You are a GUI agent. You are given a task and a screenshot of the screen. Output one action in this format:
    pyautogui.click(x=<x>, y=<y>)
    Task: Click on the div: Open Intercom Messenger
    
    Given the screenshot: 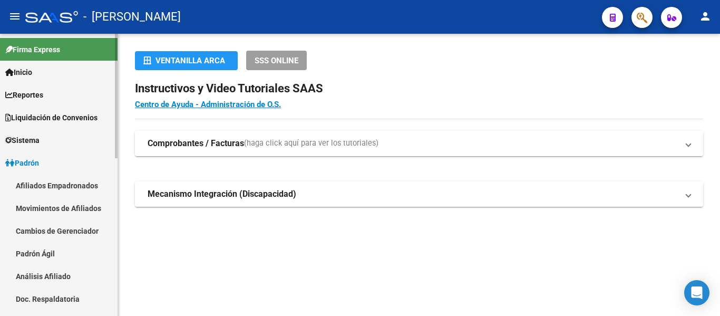 What is the action you would take?
    pyautogui.click(x=697, y=292)
    